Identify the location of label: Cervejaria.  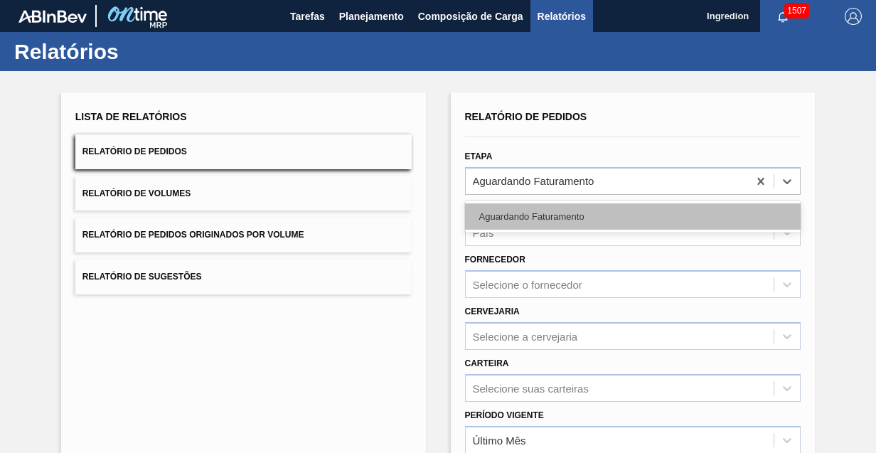
(492, 312).